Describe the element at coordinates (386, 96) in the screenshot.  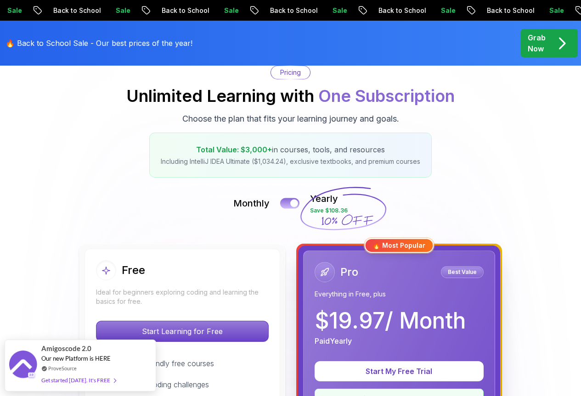
I see `span: One Subscription` at that location.